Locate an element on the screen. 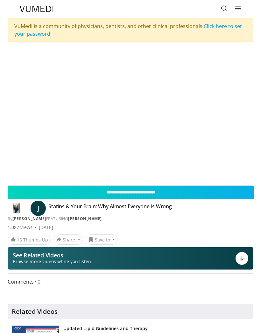 Image resolution: width=261 pixels, height=333 pixels. span: Browse more videos while you listen is located at coordinates (52, 261).